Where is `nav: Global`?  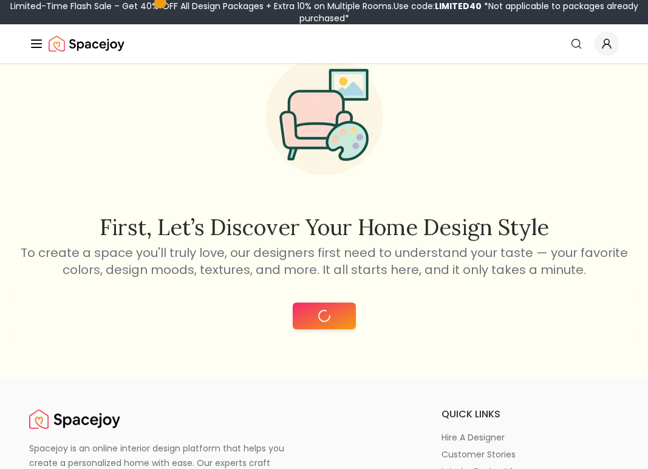 nav: Global is located at coordinates (324, 44).